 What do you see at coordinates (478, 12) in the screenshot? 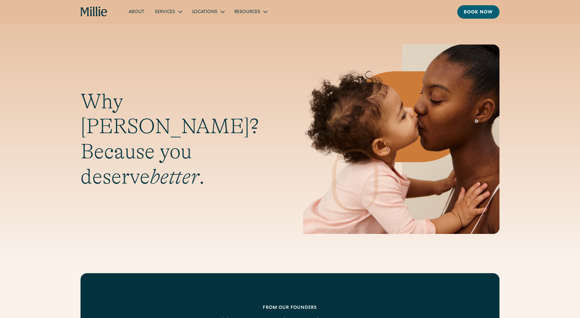
I see `div: Book now` at bounding box center [478, 12].